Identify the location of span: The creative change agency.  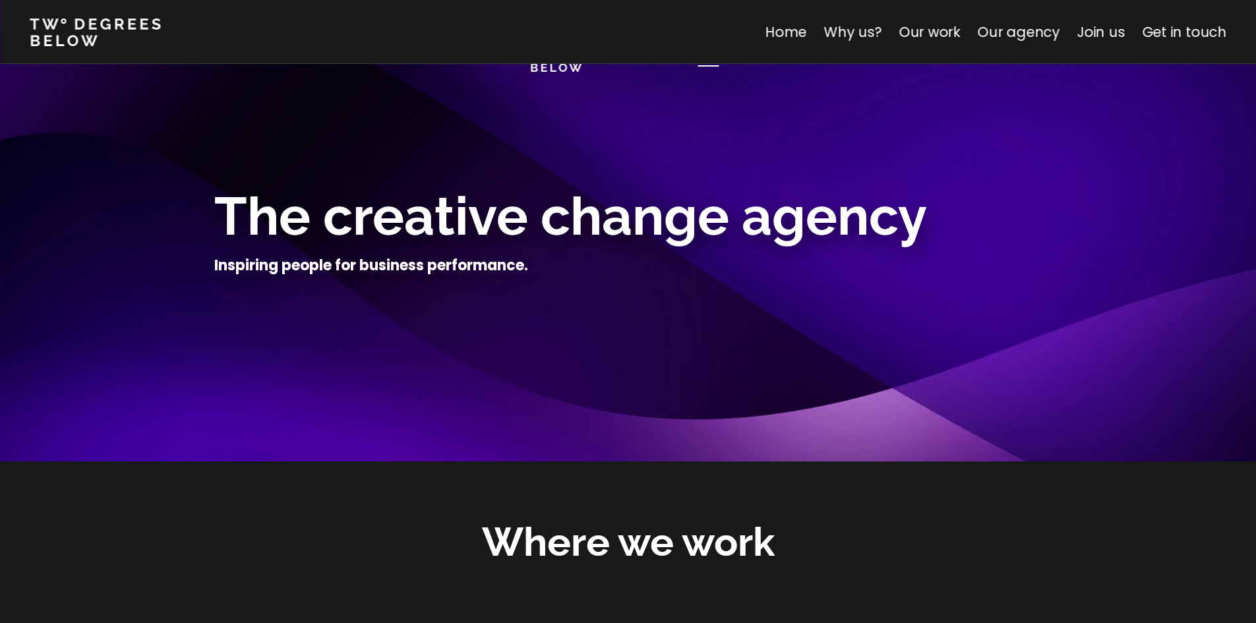
(570, 216).